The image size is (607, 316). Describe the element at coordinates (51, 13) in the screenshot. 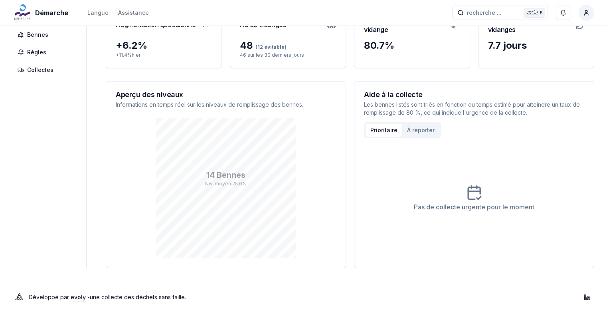

I see `span: Démarche` at that location.